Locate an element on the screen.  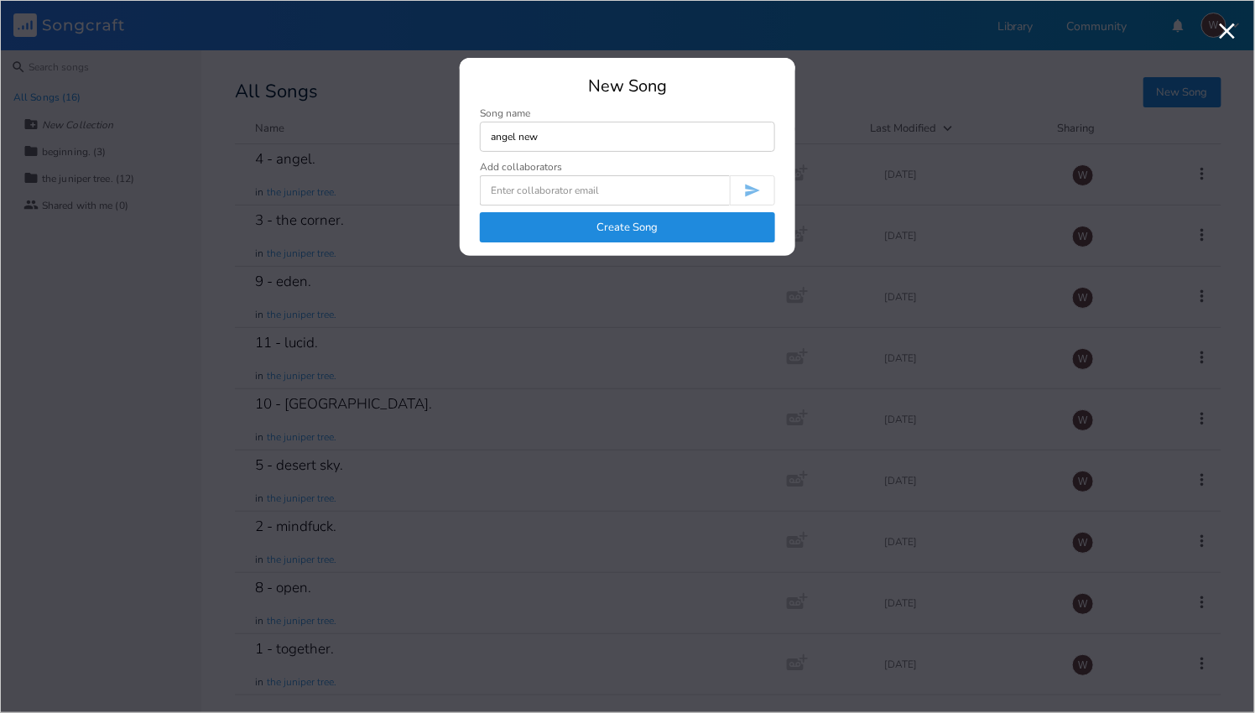
button: Invite is located at coordinates (753, 190).